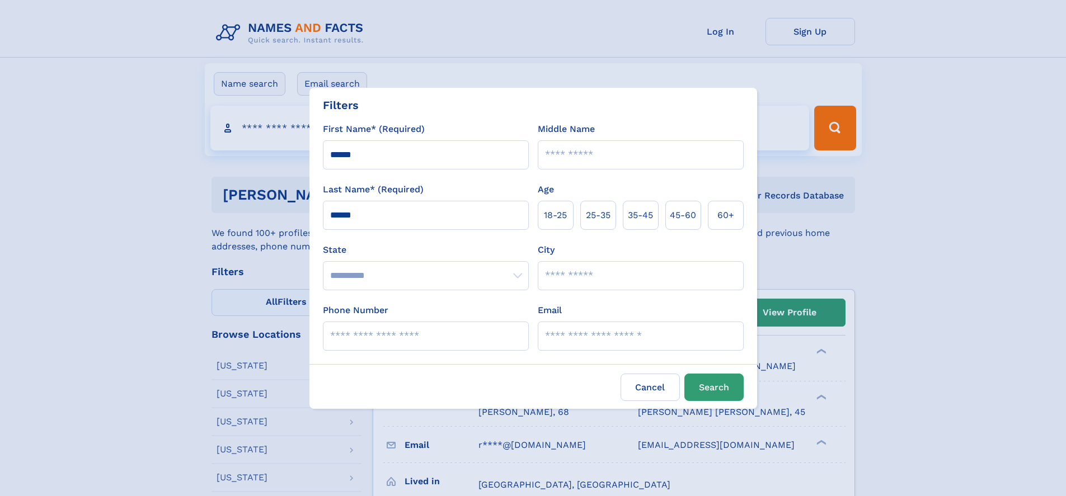 Image resolution: width=1066 pixels, height=496 pixels. Describe the element at coordinates (374, 129) in the screenshot. I see `label: First Name* (Required)` at that location.